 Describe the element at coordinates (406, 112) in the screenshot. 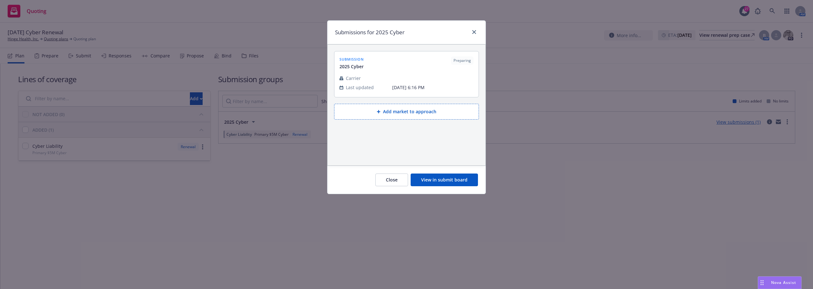

I see `button: Add market to approach` at that location.